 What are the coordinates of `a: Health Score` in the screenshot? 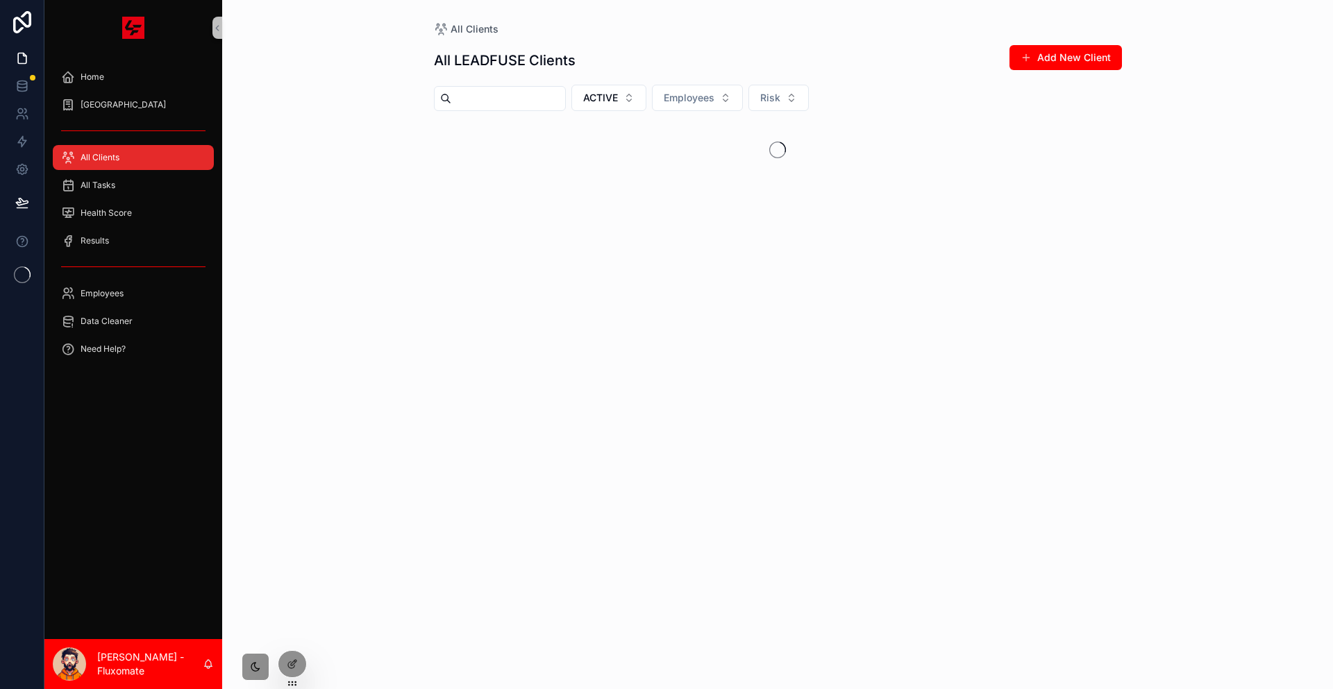 It's located at (133, 213).